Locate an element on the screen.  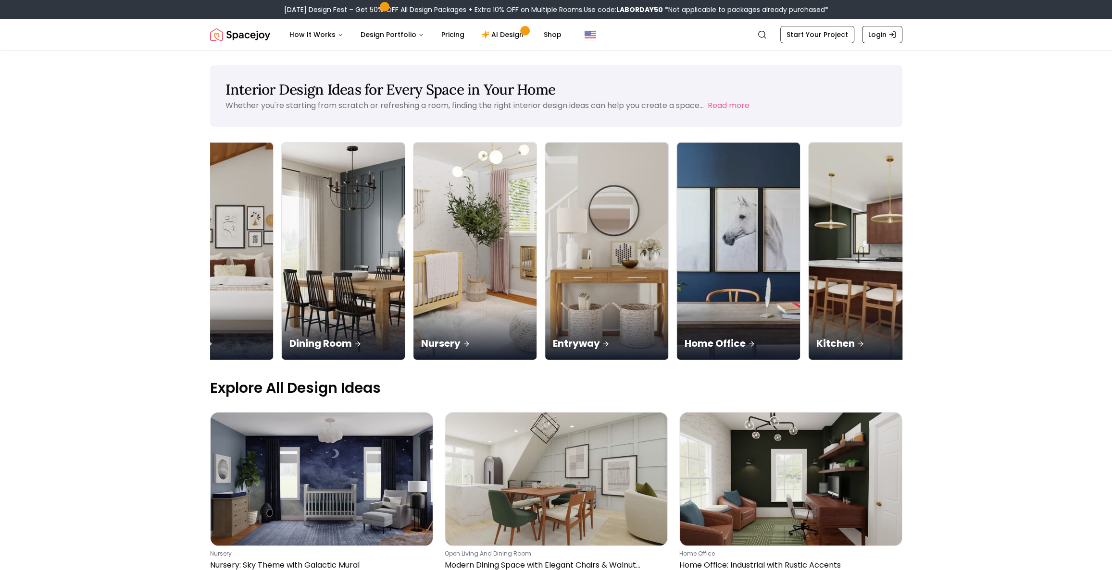
a: NurseryNursery is located at coordinates (475, 251).